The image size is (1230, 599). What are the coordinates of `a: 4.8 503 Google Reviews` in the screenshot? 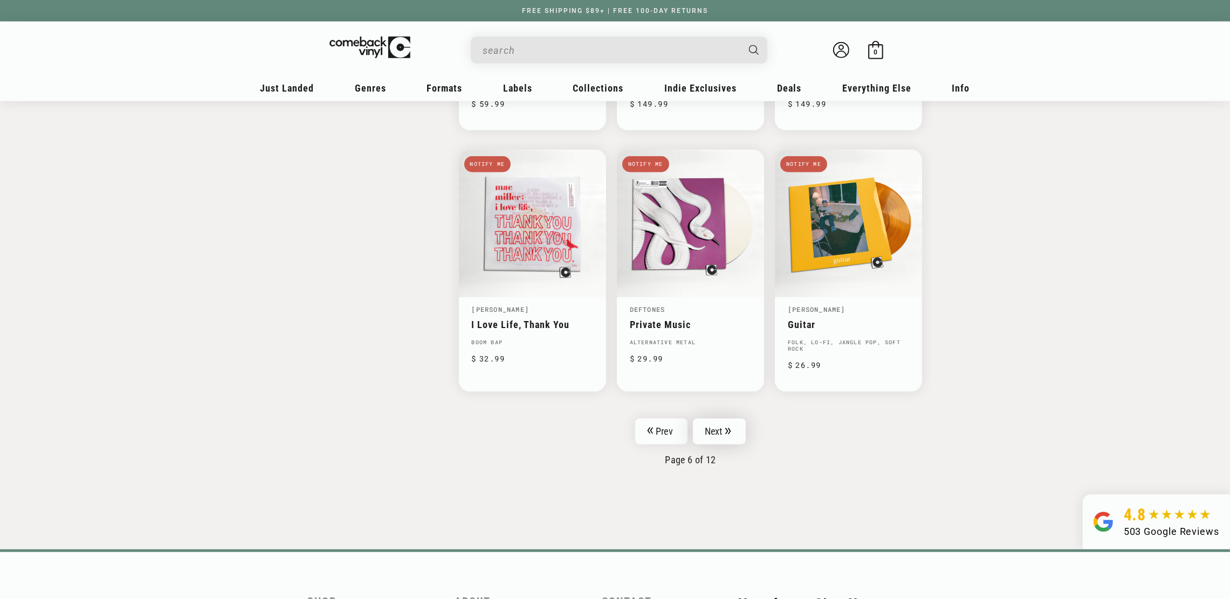 It's located at (1156, 522).